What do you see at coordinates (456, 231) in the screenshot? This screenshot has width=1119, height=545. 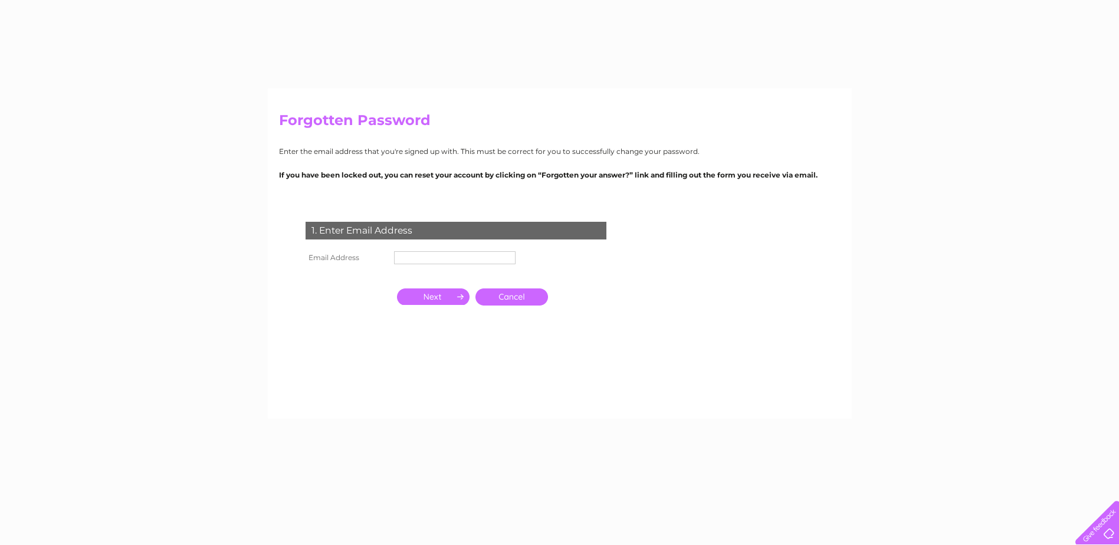 I see `div: 1. Enter Email Address` at bounding box center [456, 231].